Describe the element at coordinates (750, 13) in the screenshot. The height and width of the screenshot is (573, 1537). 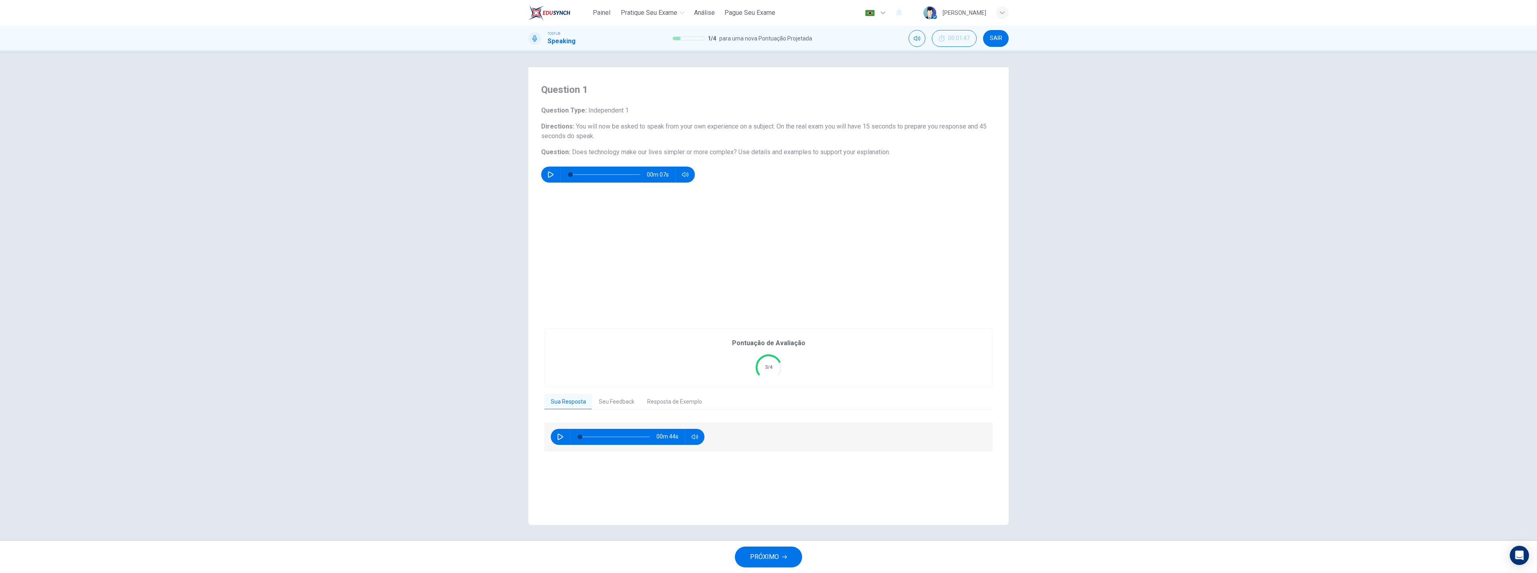
I see `a: Pague Seu Exame` at that location.